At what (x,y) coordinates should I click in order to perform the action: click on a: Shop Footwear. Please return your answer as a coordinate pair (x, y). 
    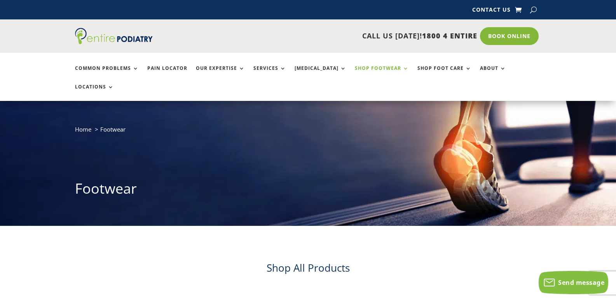
    Looking at the image, I should click on (381, 74).